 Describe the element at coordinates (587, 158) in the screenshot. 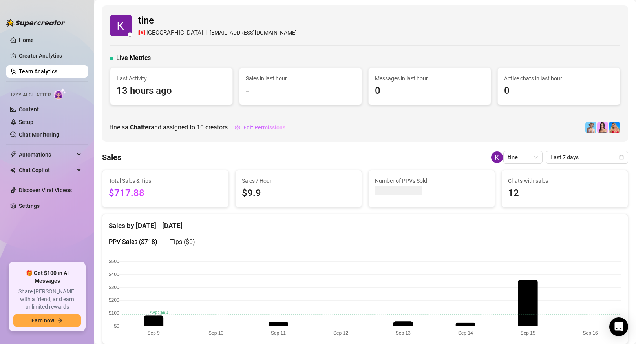

I see `span: Last 7 days` at that location.